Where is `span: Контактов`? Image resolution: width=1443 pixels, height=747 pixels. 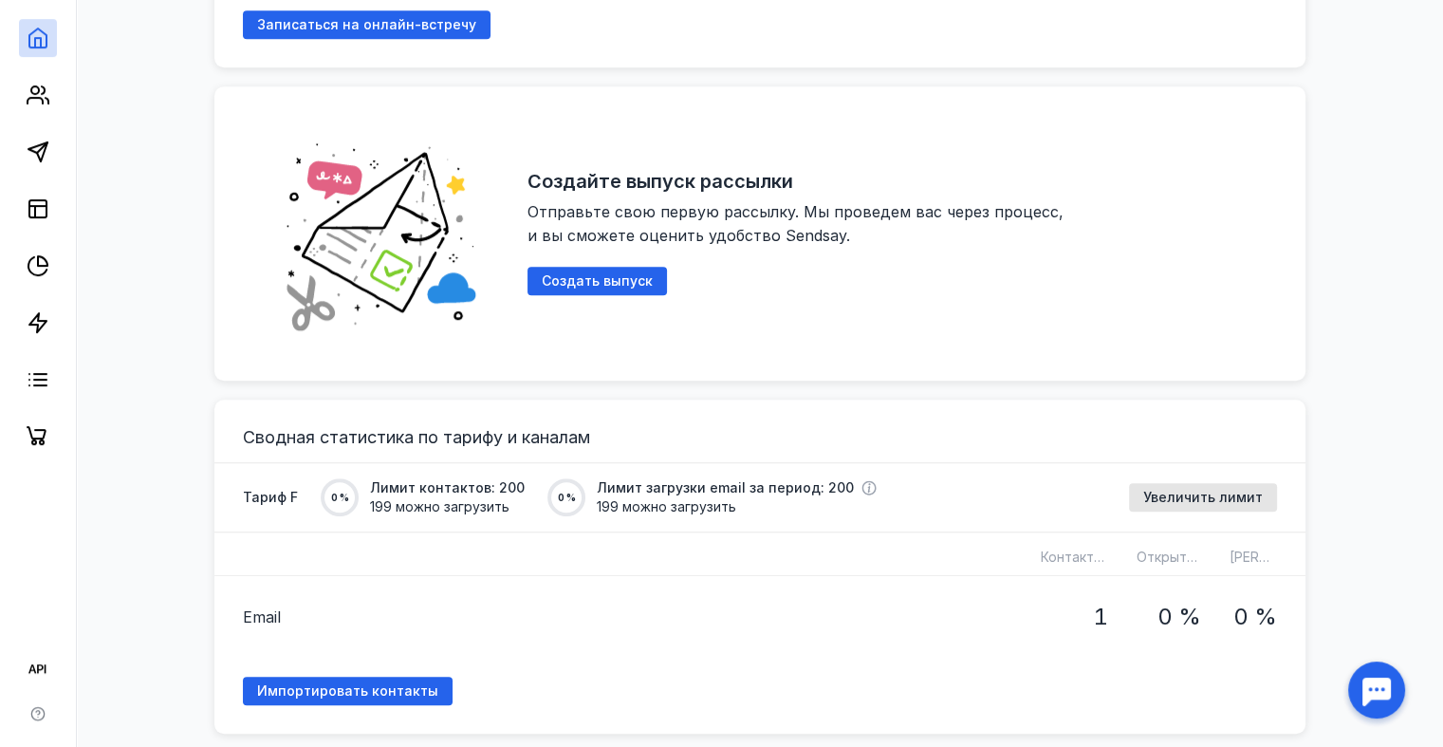
span: Контактов is located at coordinates (1075, 556).